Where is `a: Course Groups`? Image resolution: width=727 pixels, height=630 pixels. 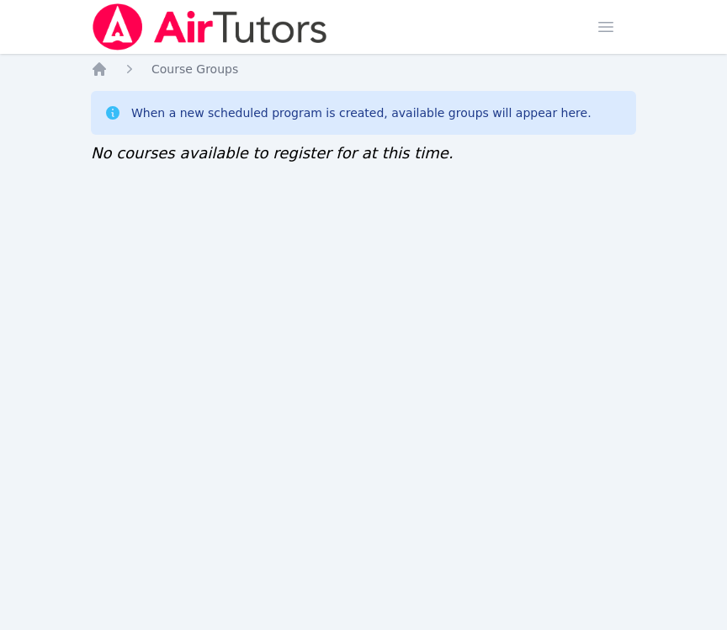 a: Course Groups is located at coordinates (194, 69).